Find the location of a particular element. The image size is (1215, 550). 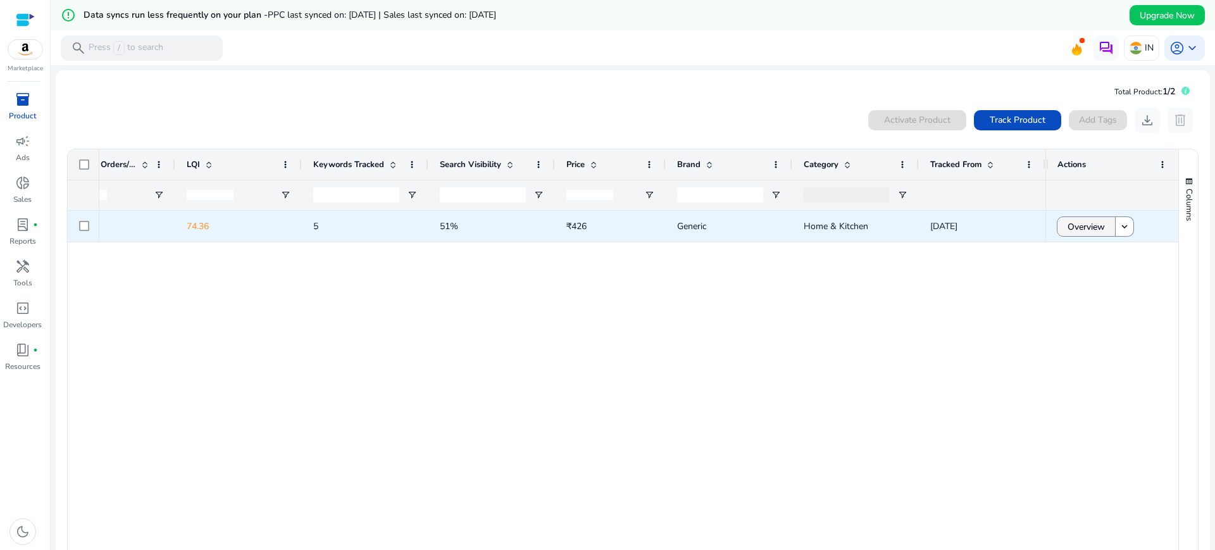

button: Upgrade Now is located at coordinates (1167, 15).